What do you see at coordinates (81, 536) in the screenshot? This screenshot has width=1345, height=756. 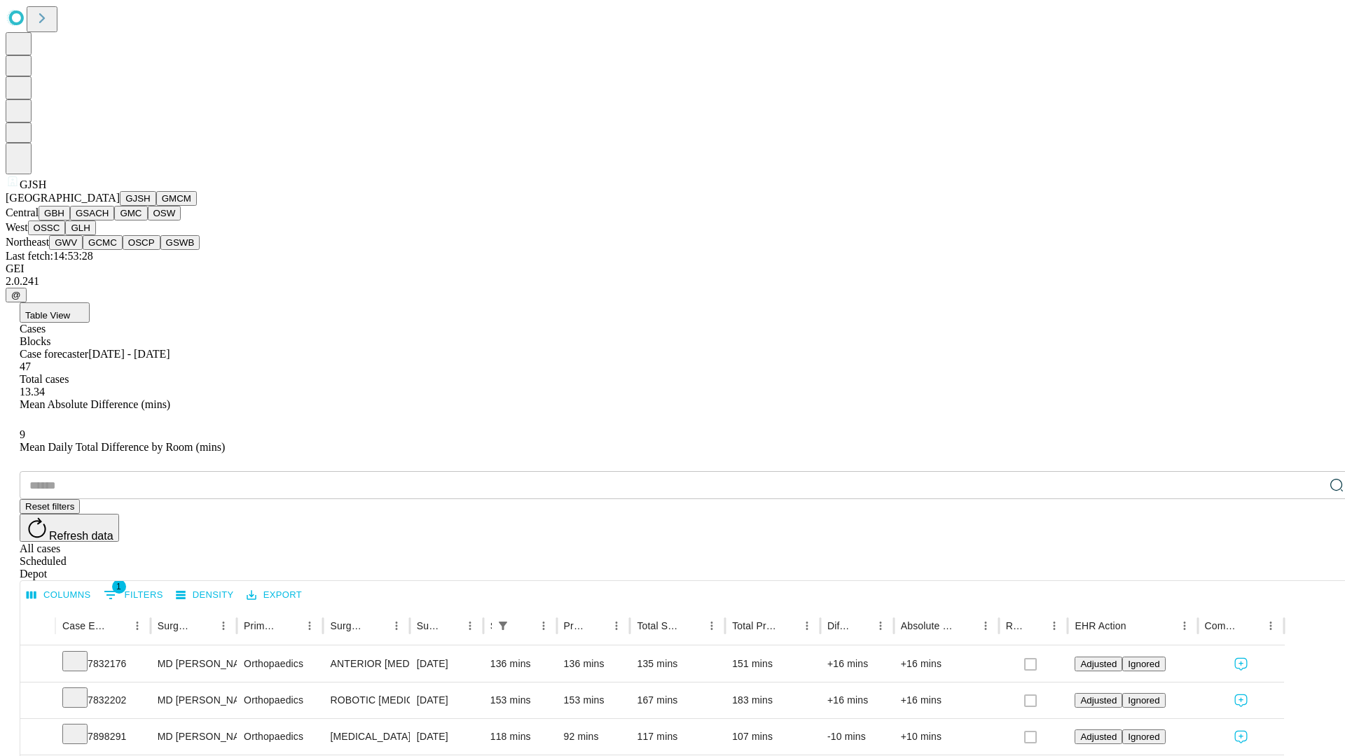 I see `span: Refresh data` at bounding box center [81, 536].